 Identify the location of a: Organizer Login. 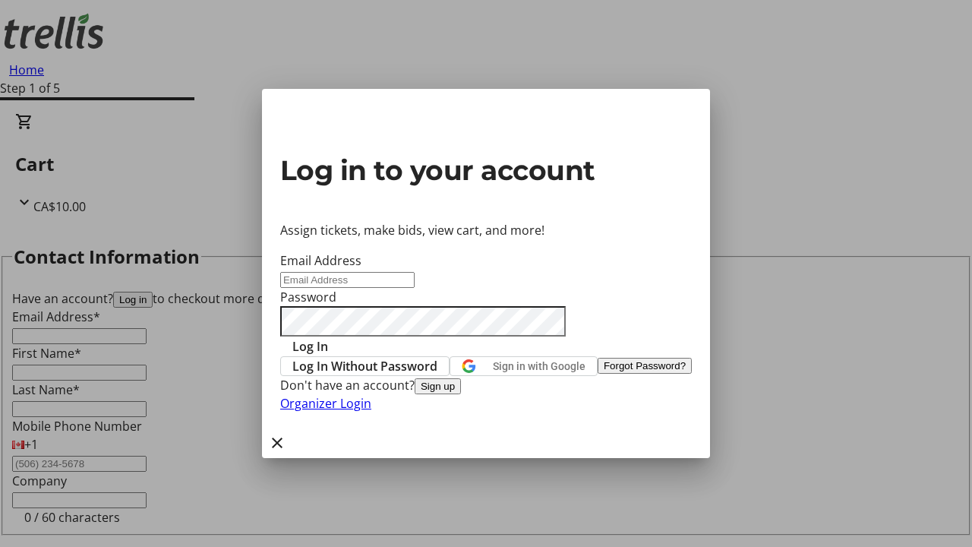
(326, 403).